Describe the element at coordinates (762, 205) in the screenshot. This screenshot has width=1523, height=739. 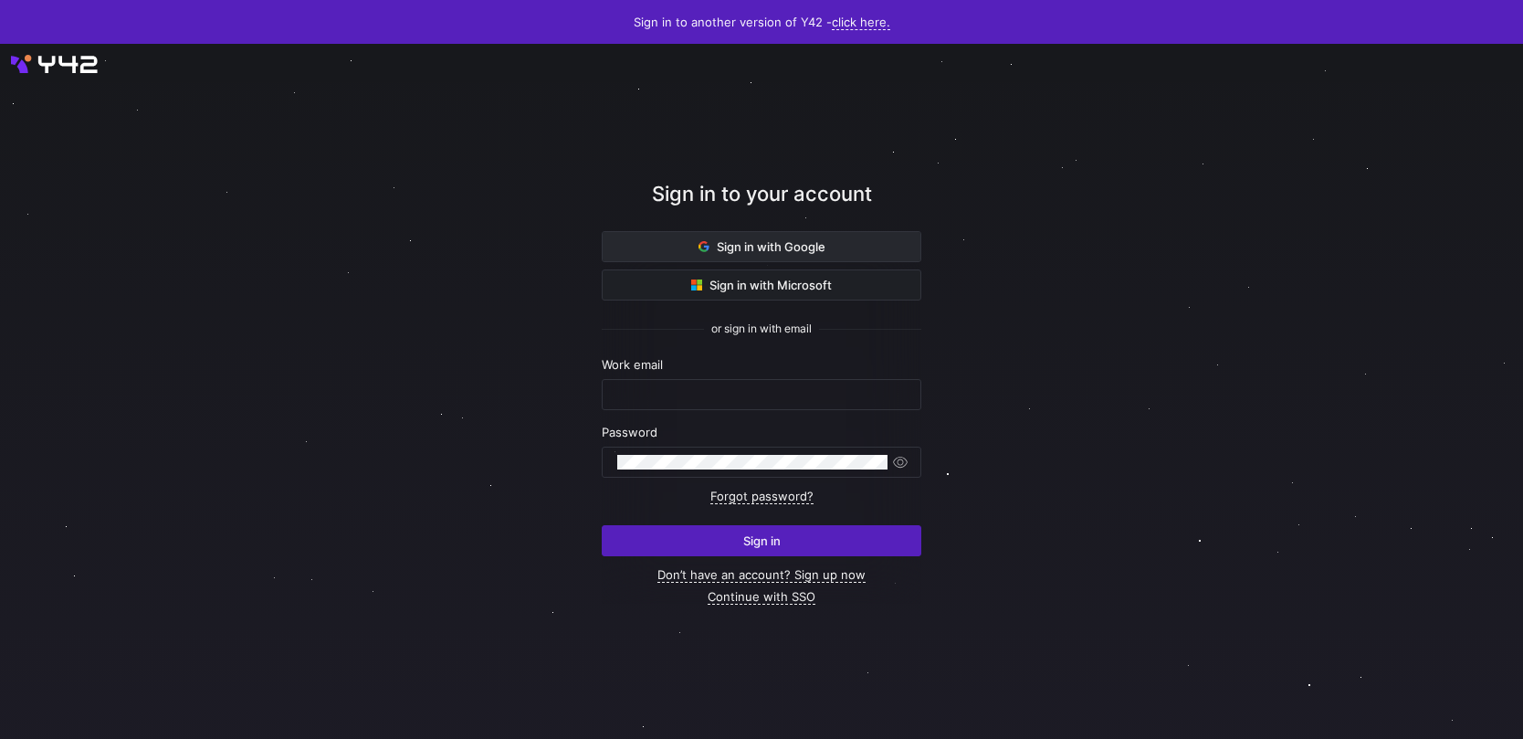
I see `div: Sign in to your account` at that location.